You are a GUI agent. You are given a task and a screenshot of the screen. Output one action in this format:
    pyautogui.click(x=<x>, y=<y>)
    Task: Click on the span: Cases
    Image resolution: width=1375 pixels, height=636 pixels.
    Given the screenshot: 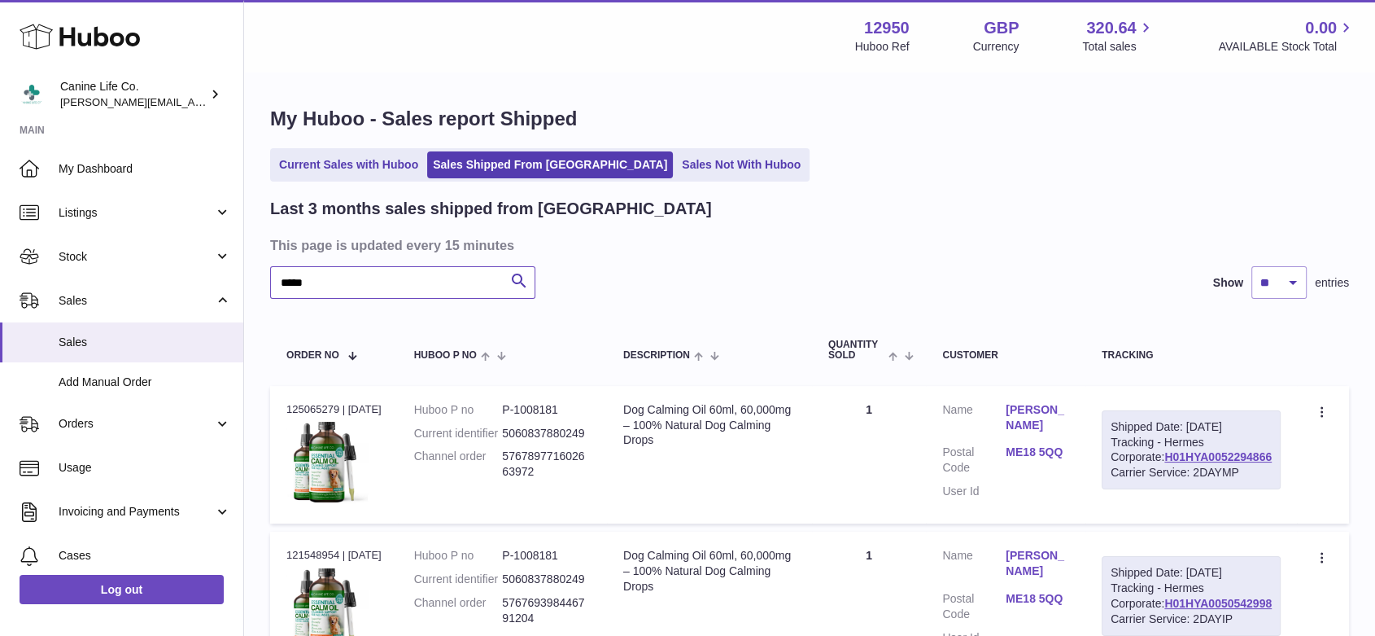 What is the action you would take?
    pyautogui.click(x=145, y=555)
    